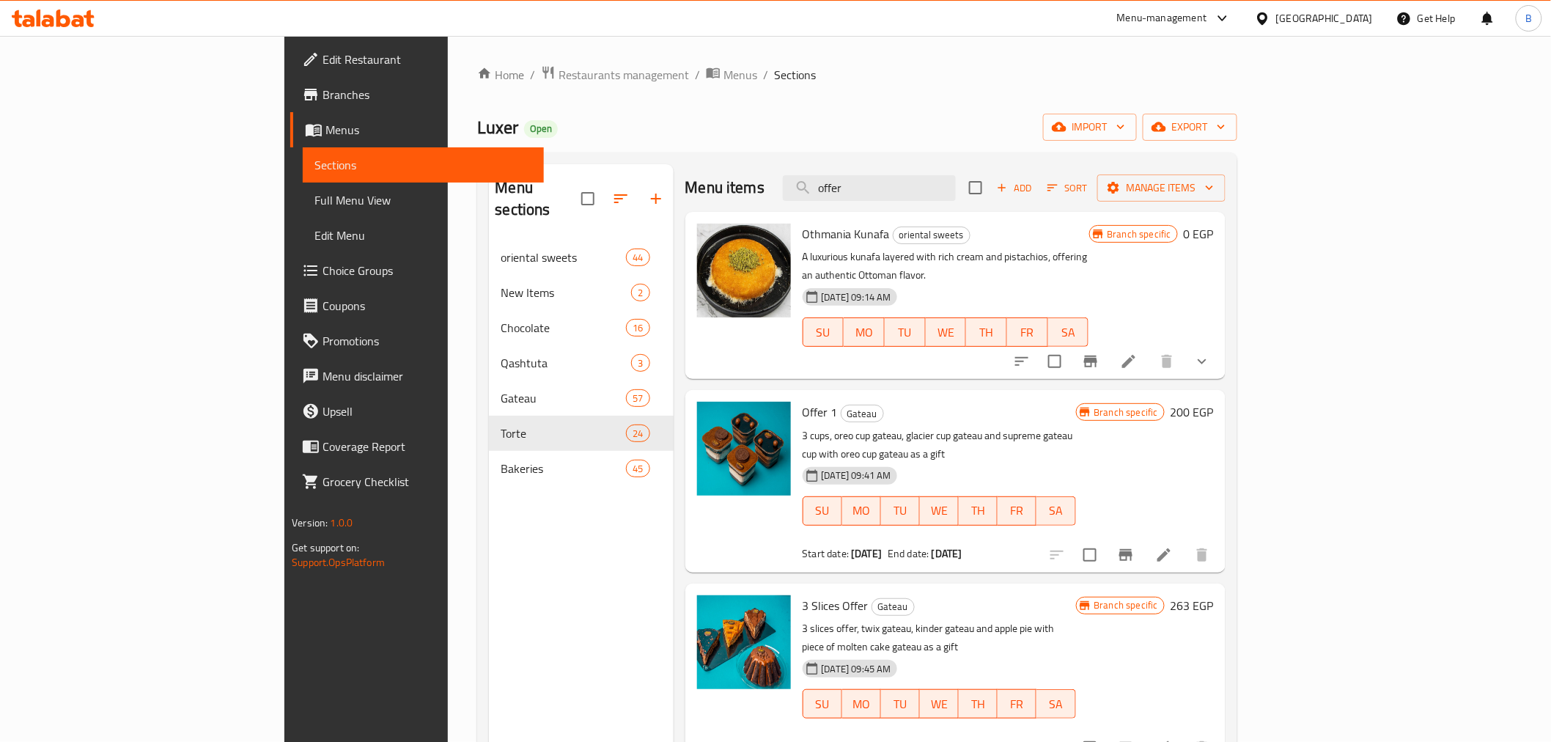  I want to click on span: Branches, so click(427, 95).